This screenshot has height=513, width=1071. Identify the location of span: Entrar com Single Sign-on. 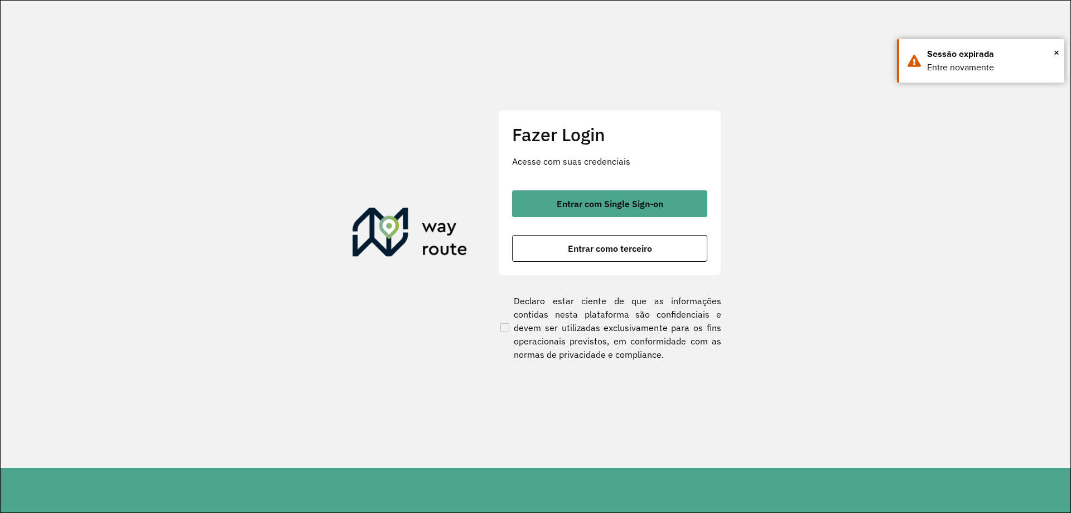
(610, 204).